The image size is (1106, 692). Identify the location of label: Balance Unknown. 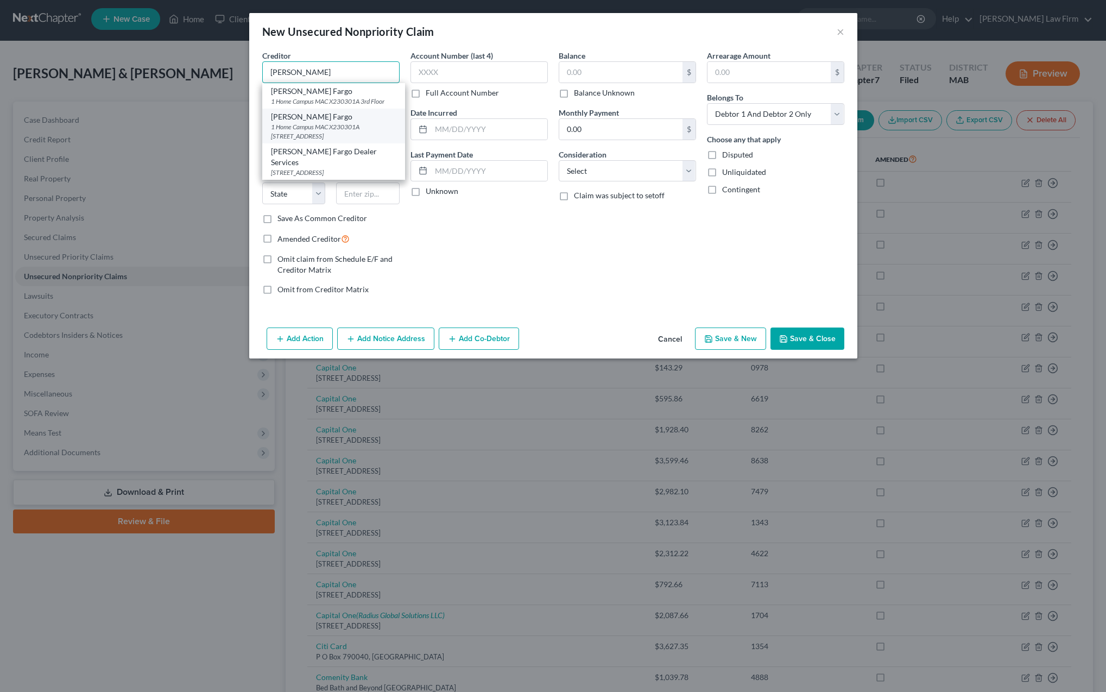
(604, 93).